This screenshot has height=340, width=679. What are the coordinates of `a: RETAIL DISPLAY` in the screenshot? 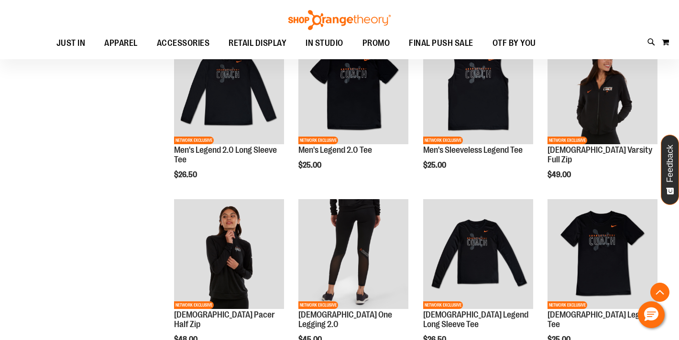 It's located at (257, 44).